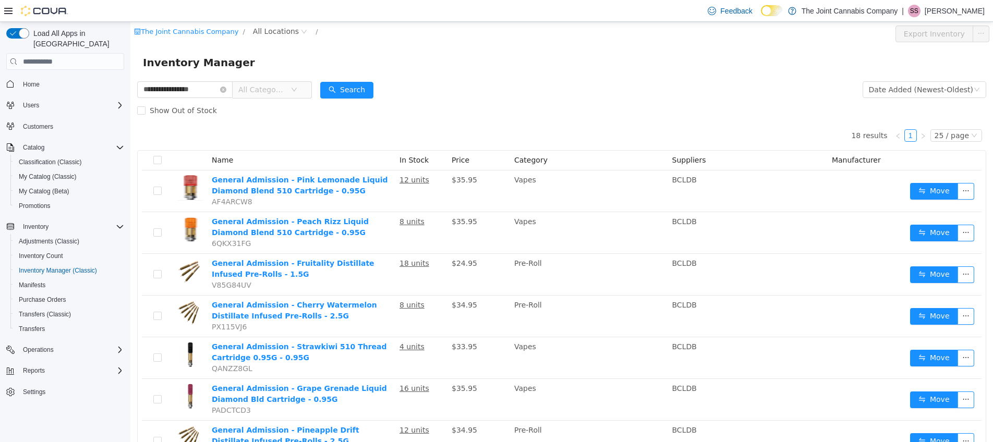 This screenshot has height=442, width=993. What do you see at coordinates (49, 242) in the screenshot?
I see `a: Adjustments (Classic)` at bounding box center [49, 242].